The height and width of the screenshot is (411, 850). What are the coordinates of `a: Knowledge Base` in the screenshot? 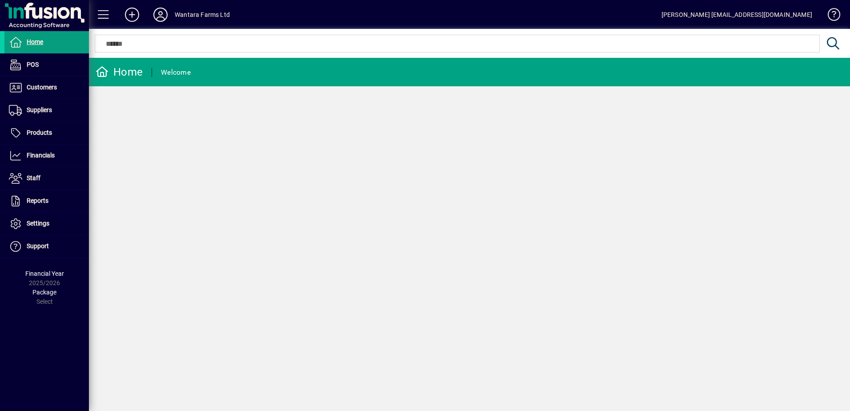 It's located at (830, 16).